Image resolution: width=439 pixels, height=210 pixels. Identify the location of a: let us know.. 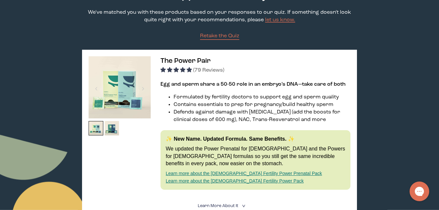
(280, 20).